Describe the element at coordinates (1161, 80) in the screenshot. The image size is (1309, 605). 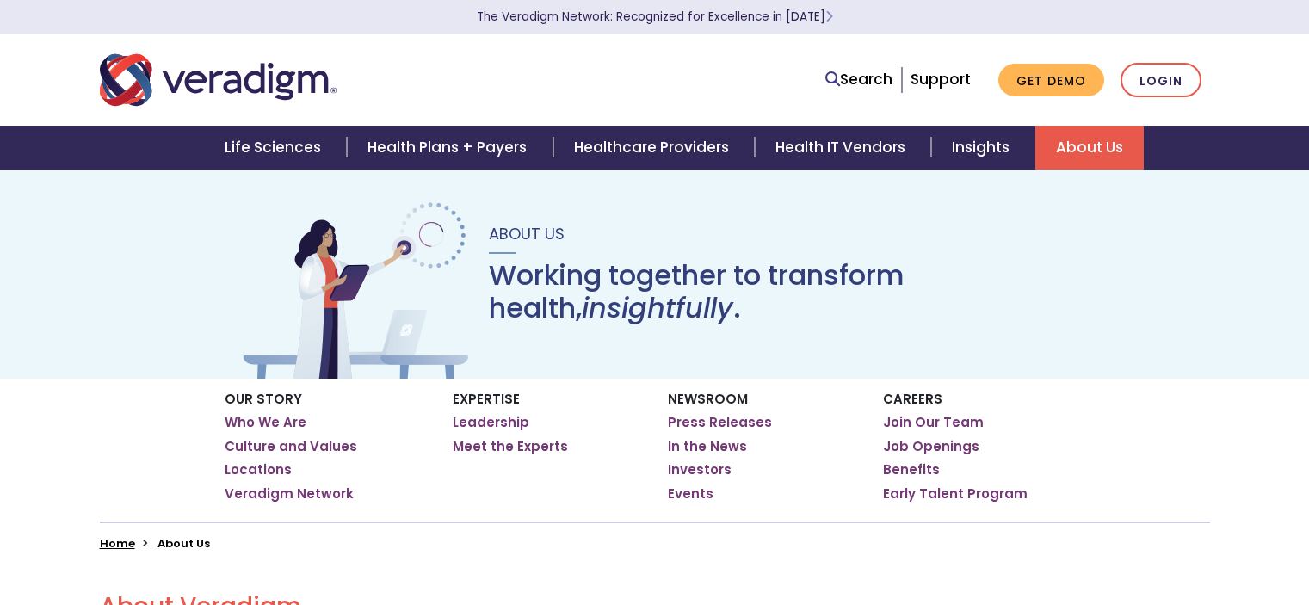
I see `a: Login` at that location.